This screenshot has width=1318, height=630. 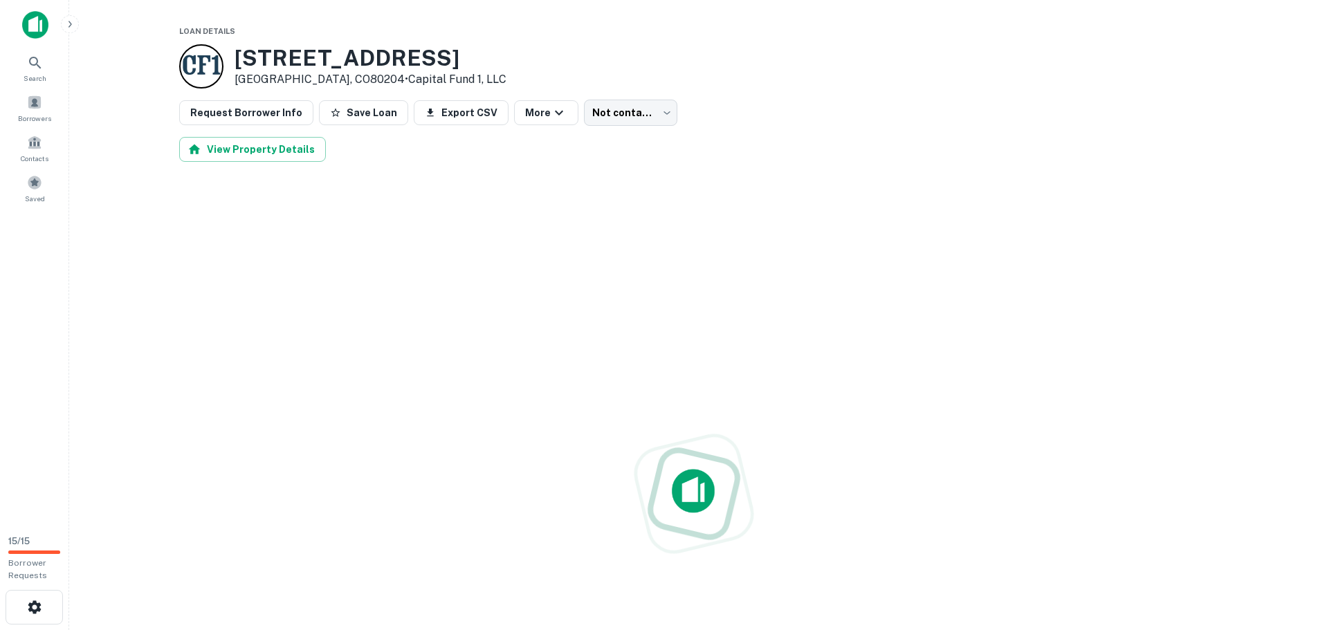 What do you see at coordinates (35, 68) in the screenshot?
I see `a: Search` at bounding box center [35, 68].